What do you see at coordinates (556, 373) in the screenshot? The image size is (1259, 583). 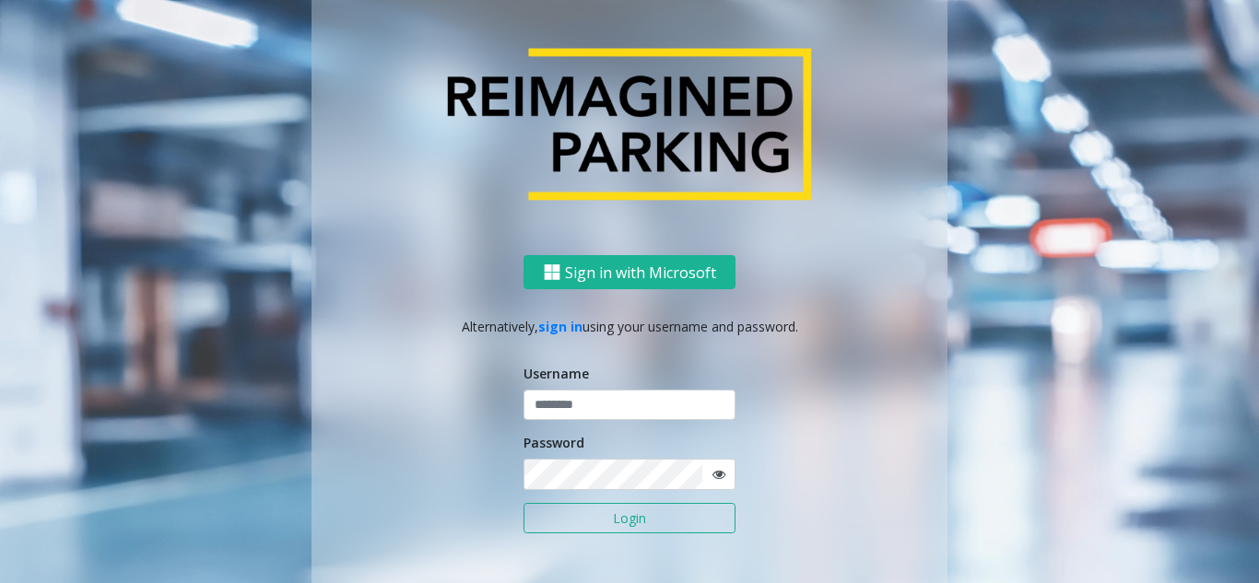 I see `label: Username` at bounding box center [556, 373].